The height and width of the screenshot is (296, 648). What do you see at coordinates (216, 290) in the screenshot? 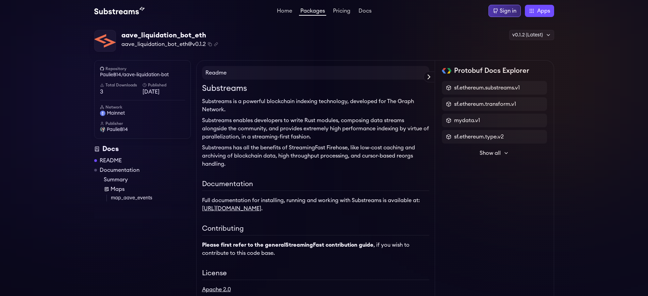
I see `a: Apache 2.0` at bounding box center [216, 290].